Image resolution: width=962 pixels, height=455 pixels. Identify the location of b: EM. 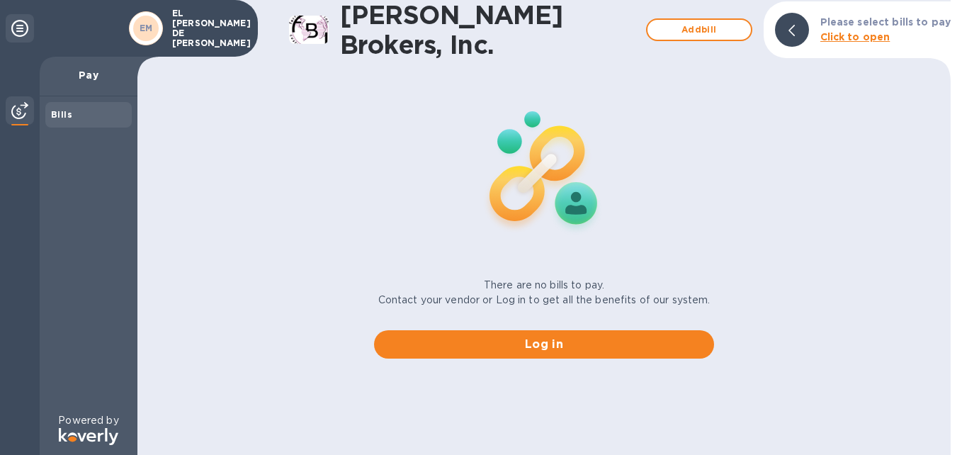
(146, 28).